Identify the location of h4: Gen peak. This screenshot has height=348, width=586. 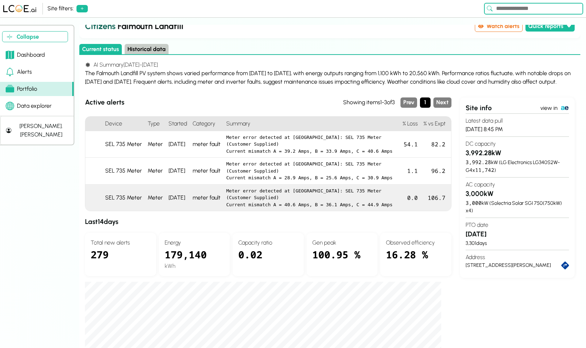
(342, 243).